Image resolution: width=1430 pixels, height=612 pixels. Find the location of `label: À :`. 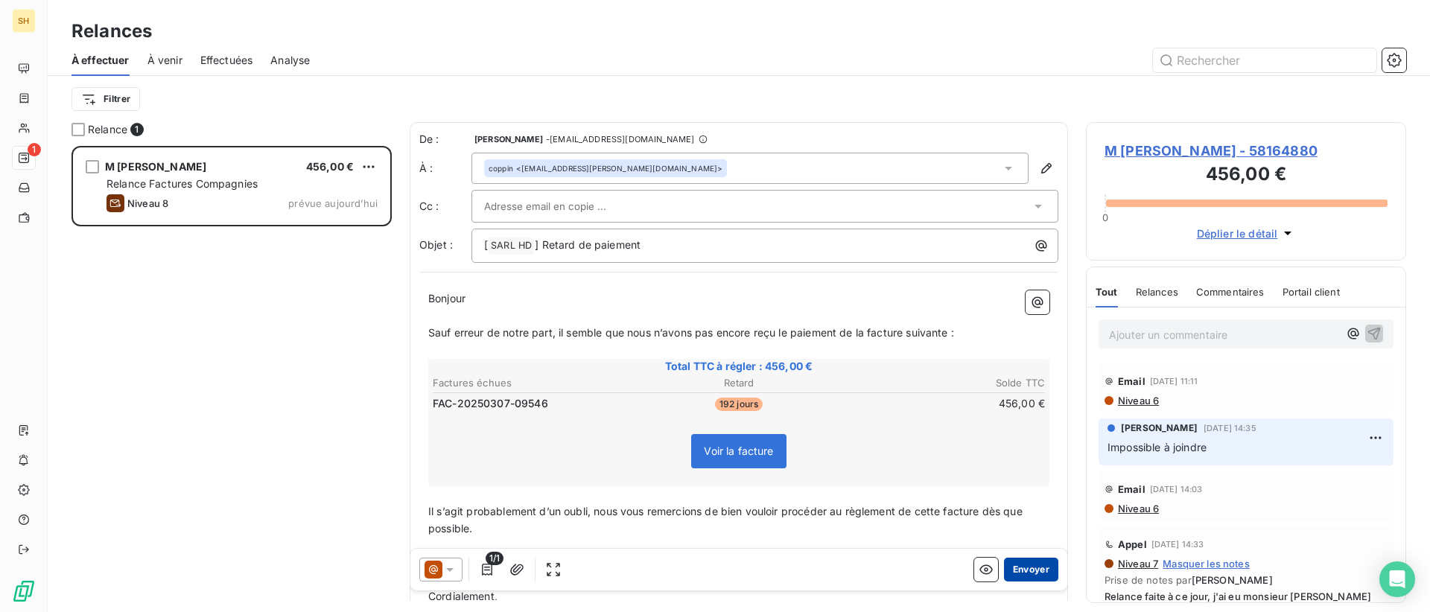

label: À : is located at coordinates (445, 168).